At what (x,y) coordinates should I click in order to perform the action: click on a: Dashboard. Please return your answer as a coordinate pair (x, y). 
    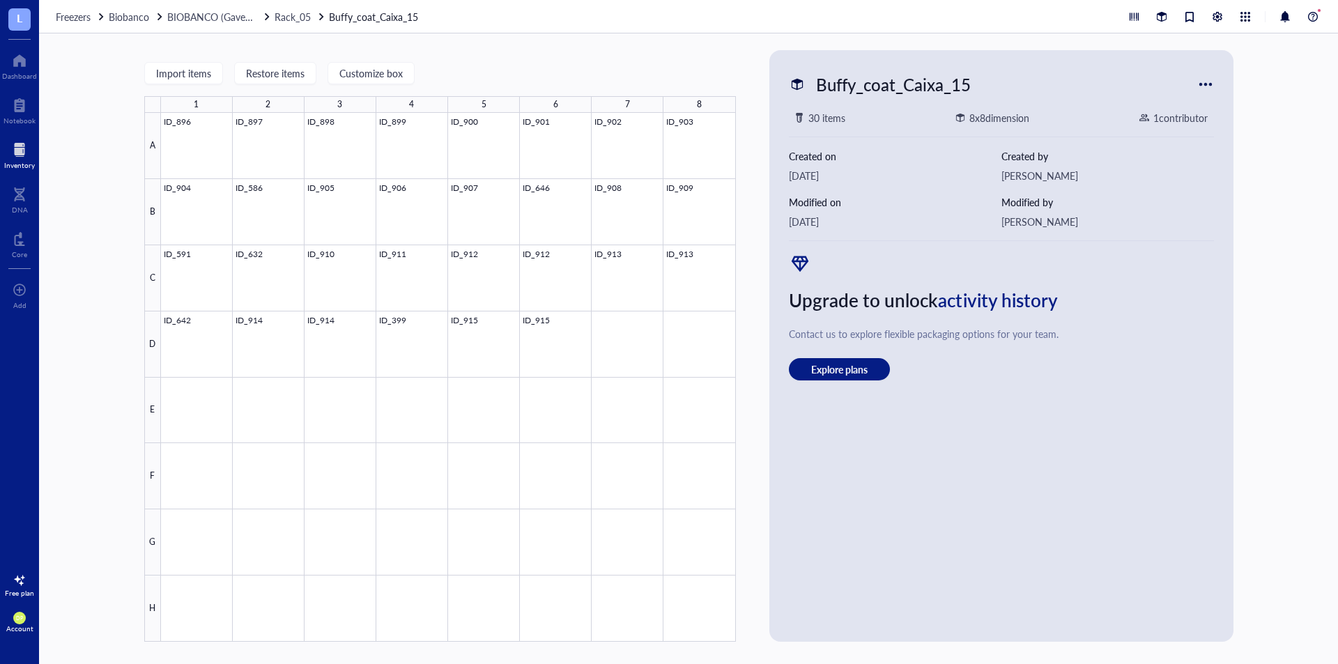
    Looking at the image, I should click on (20, 65).